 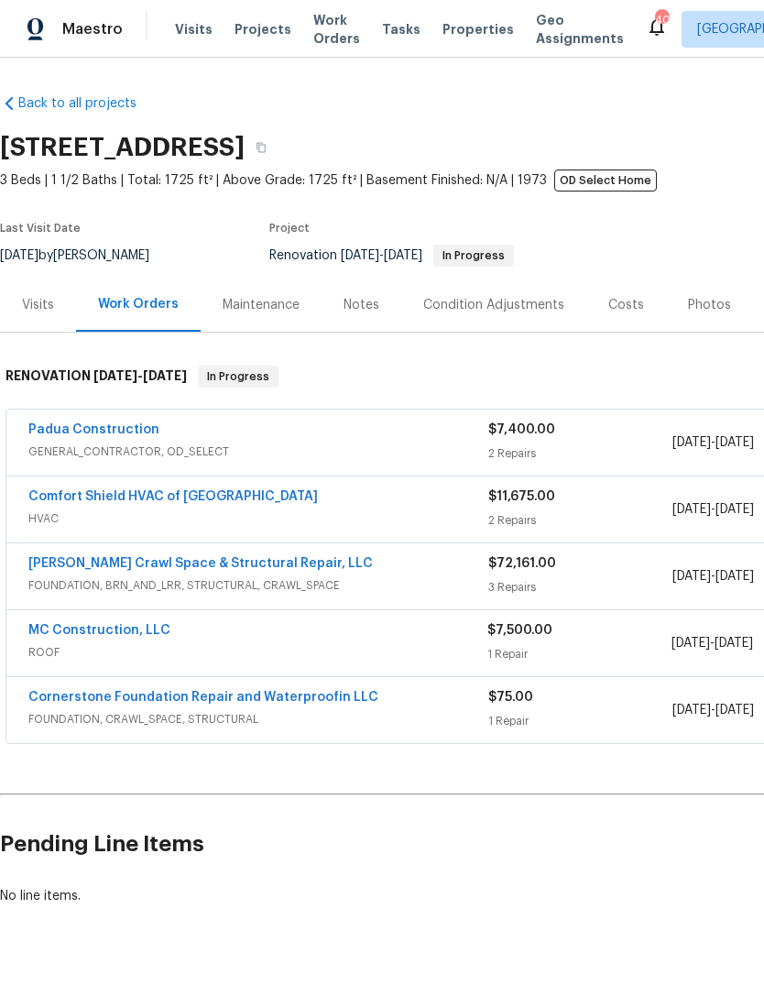 I want to click on a: Cornerstone Foundation Repair and Waterproofin LLC, so click(x=203, y=698).